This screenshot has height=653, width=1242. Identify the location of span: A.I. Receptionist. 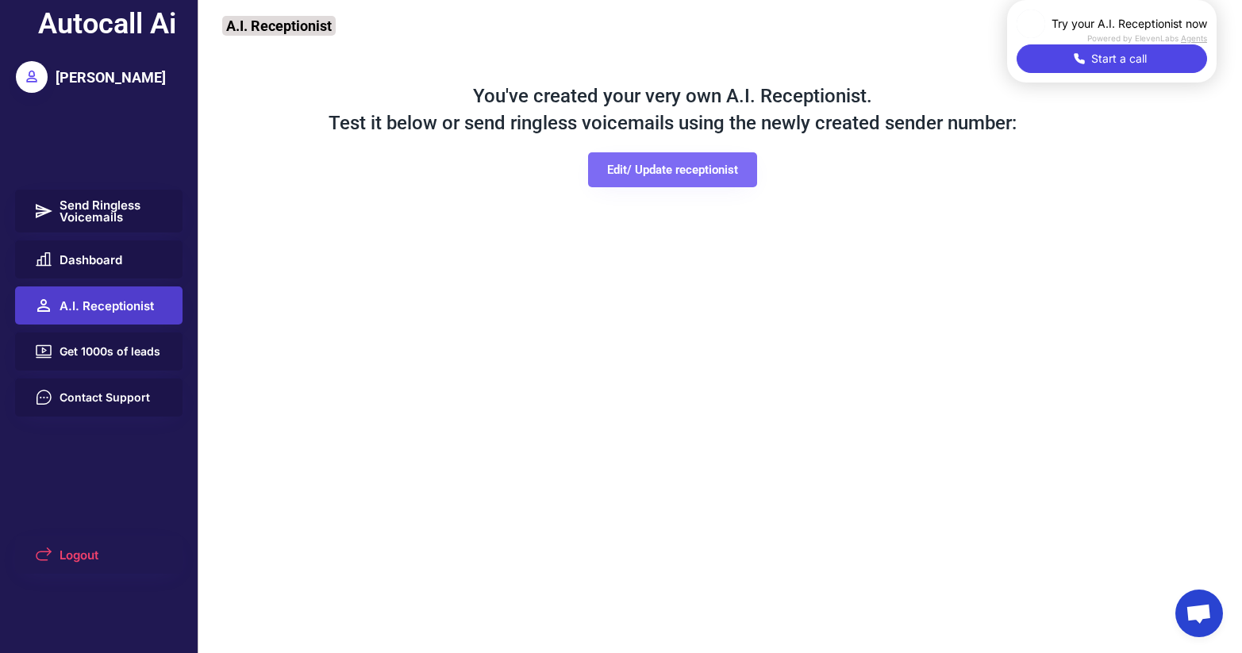
(106, 306).